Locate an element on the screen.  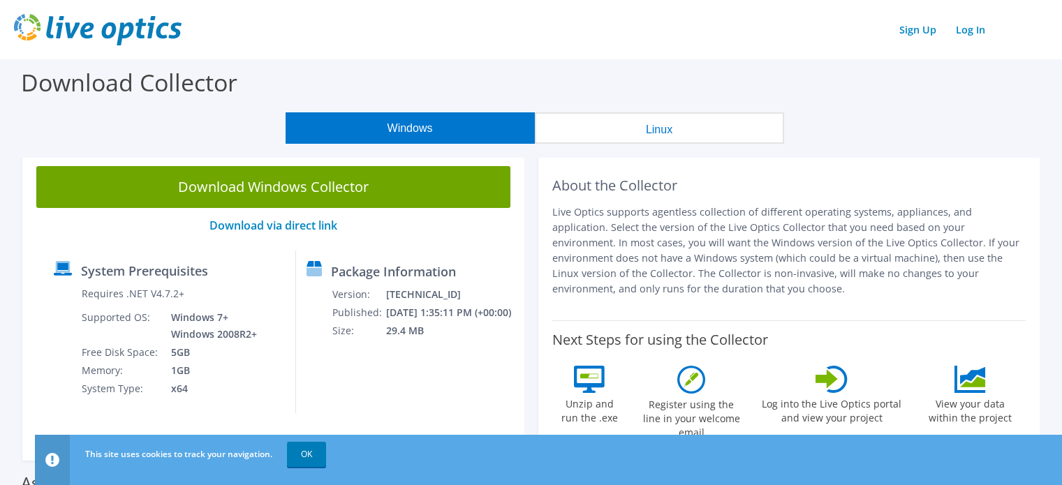
td: 5GB is located at coordinates (210, 353).